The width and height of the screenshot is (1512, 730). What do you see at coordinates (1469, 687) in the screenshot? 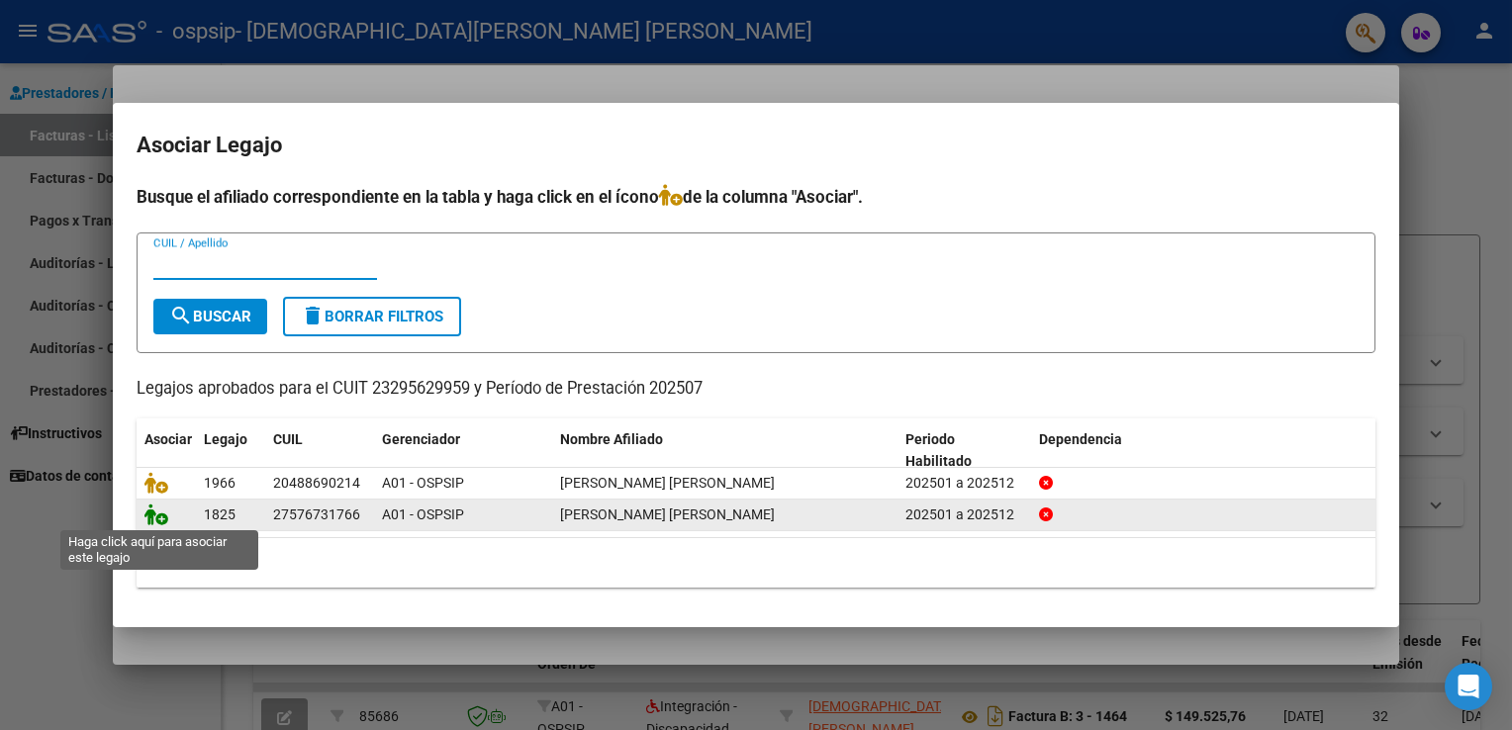
I see `div: Open Intercom Messenger` at bounding box center [1469, 687].